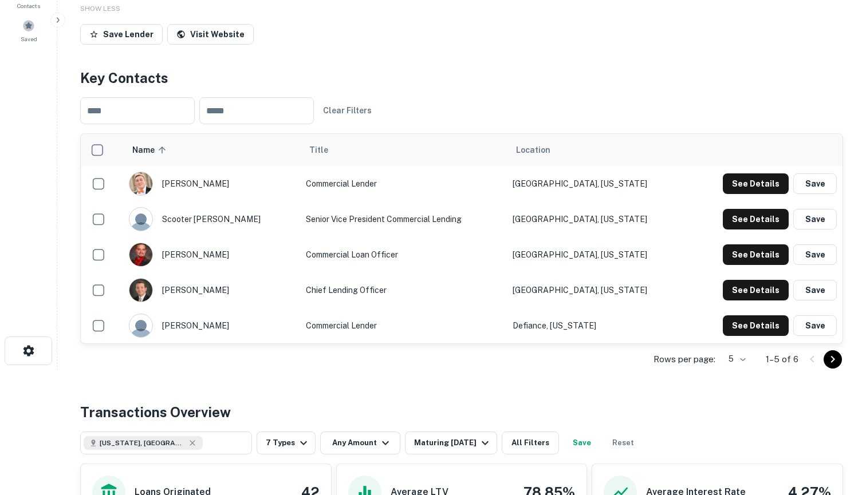 Image resolution: width=866 pixels, height=495 pixels. Describe the element at coordinates (533, 150) in the screenshot. I see `span: Location` at that location.